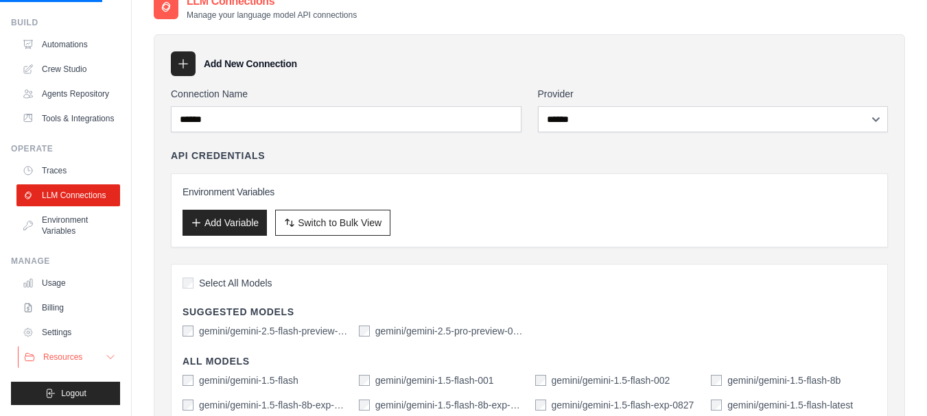  I want to click on a: Traces, so click(68, 171).